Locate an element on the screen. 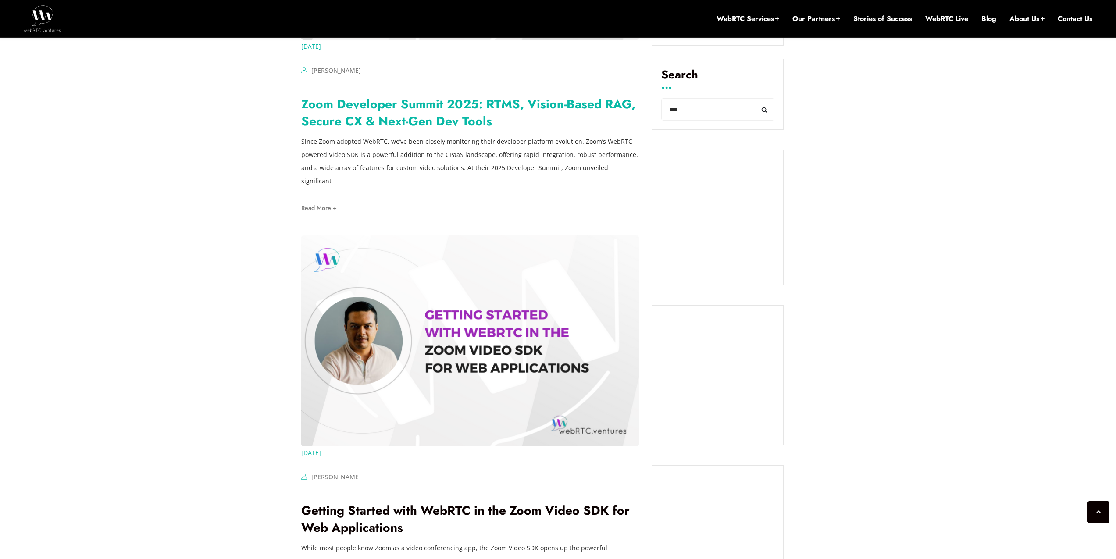  a: WebRTC Live is located at coordinates (947, 19).